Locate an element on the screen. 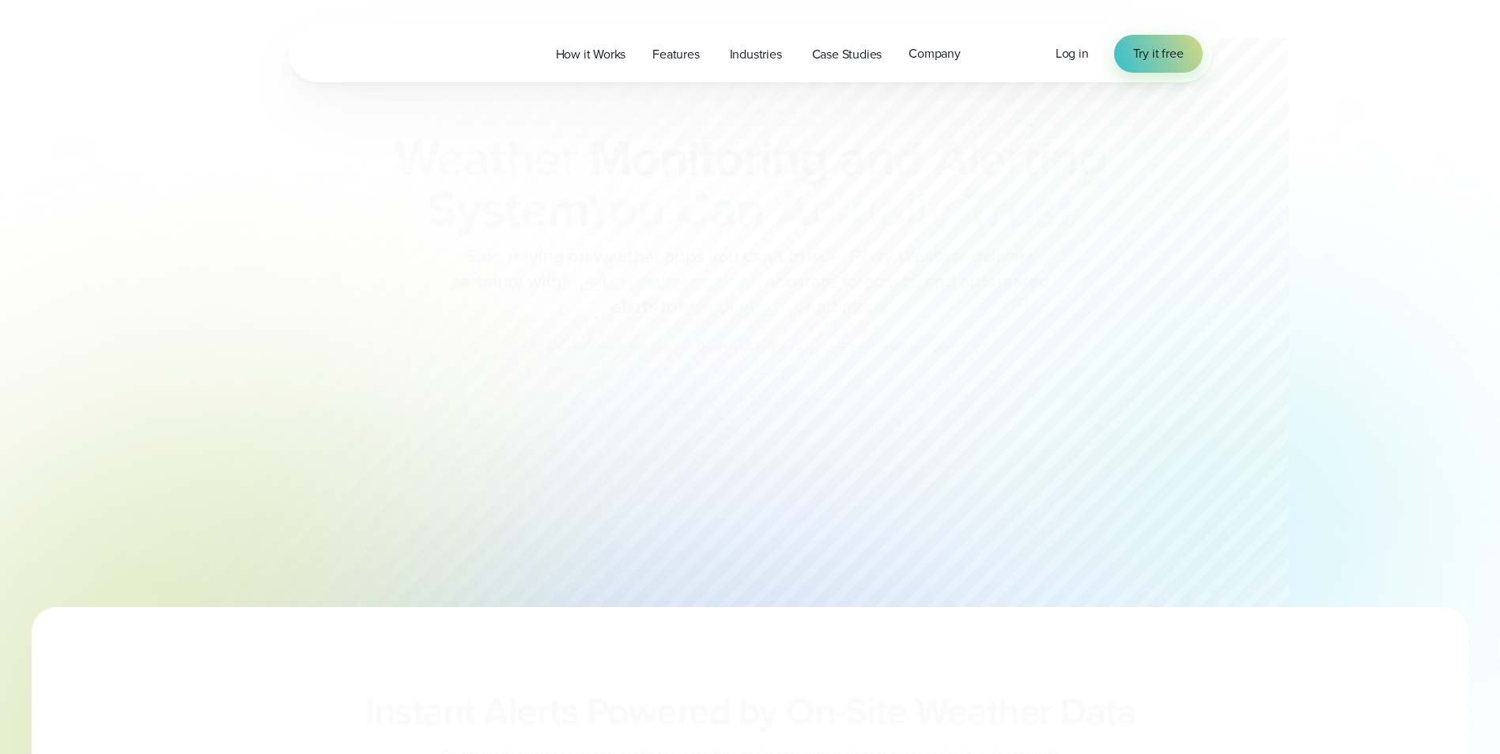 This screenshot has width=1500, height=754. span: Features is located at coordinates (675, 55).